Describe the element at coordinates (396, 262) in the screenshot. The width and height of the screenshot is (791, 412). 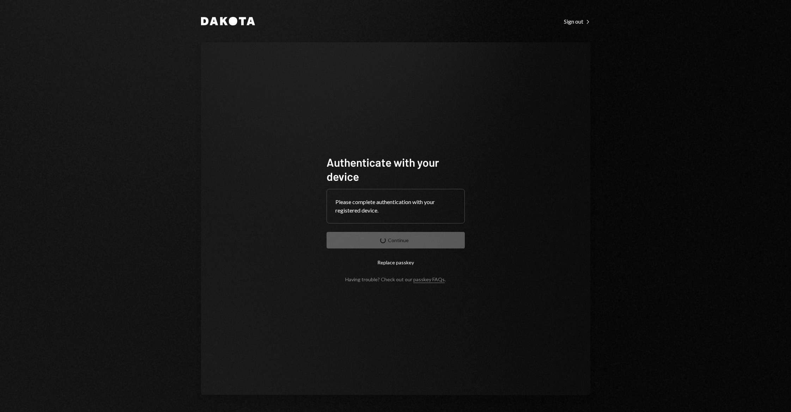
I see `button: Replace passkey` at that location.